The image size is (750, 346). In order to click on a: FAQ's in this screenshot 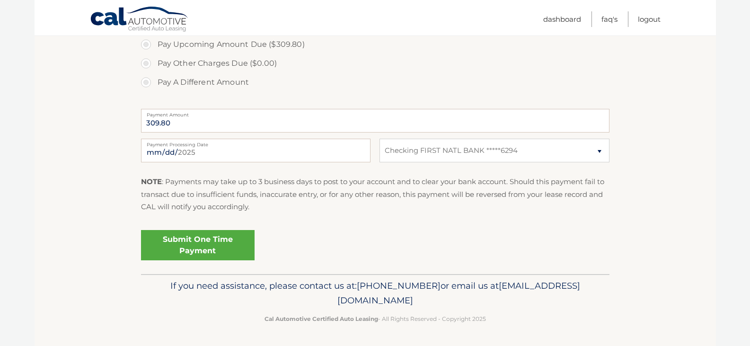, I will do `click(610, 19)`.